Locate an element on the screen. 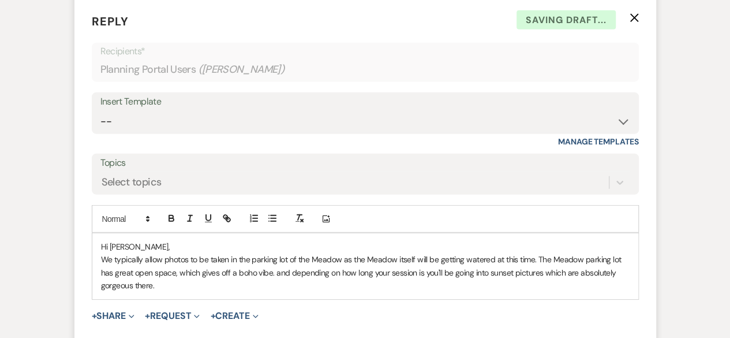  p: We typically allow photos to be taken in the parking lot of the Meadow as the Meadow itself will ... is located at coordinates (365, 272).